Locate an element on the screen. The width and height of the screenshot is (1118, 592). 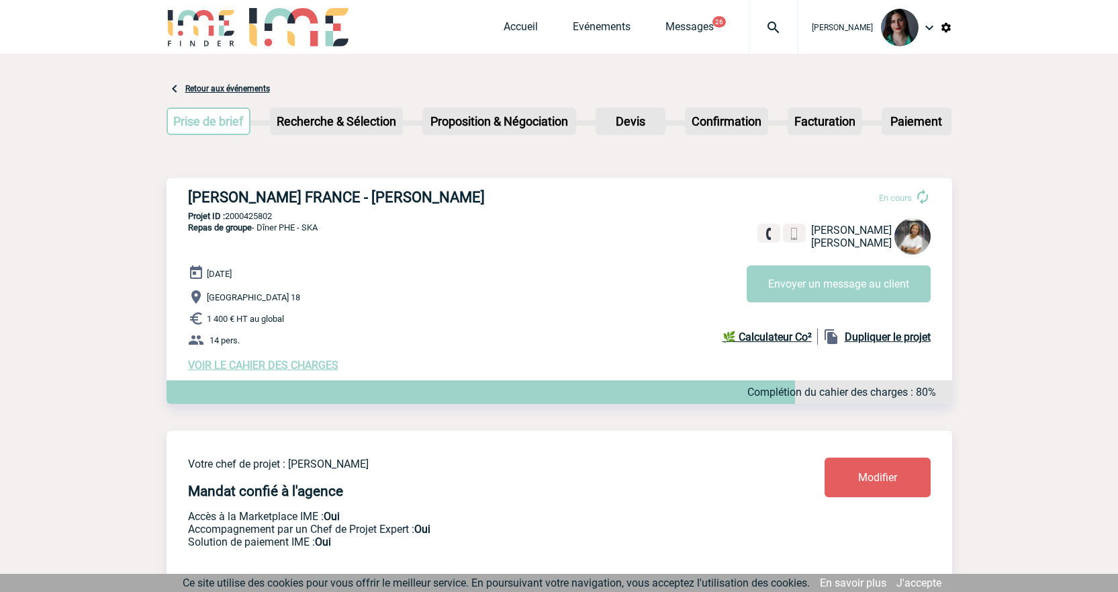
p: Accès à la Marketplace IME : is located at coordinates (467, 516).